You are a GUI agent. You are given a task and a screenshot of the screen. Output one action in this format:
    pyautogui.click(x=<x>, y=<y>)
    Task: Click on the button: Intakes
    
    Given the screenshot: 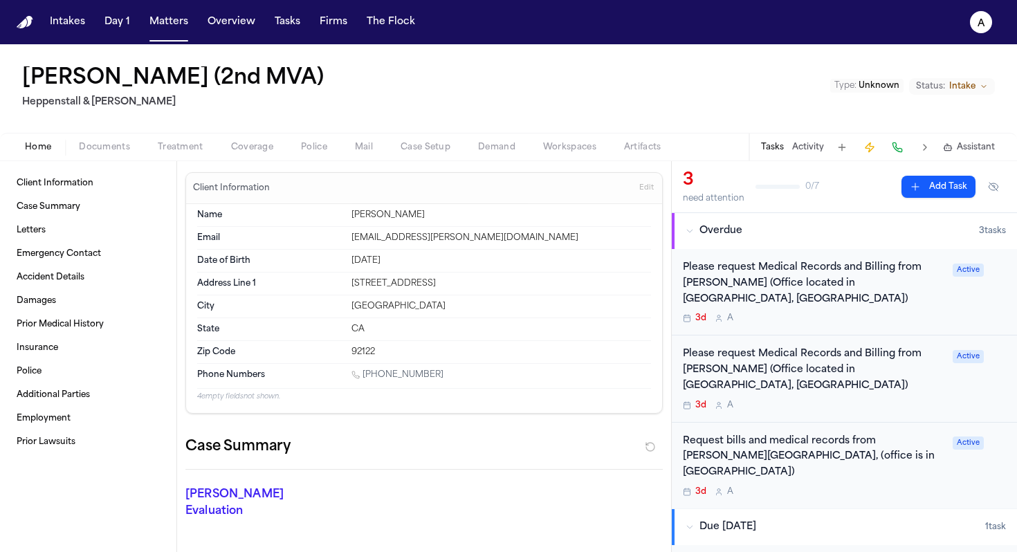 What is the action you would take?
    pyautogui.click(x=67, y=22)
    